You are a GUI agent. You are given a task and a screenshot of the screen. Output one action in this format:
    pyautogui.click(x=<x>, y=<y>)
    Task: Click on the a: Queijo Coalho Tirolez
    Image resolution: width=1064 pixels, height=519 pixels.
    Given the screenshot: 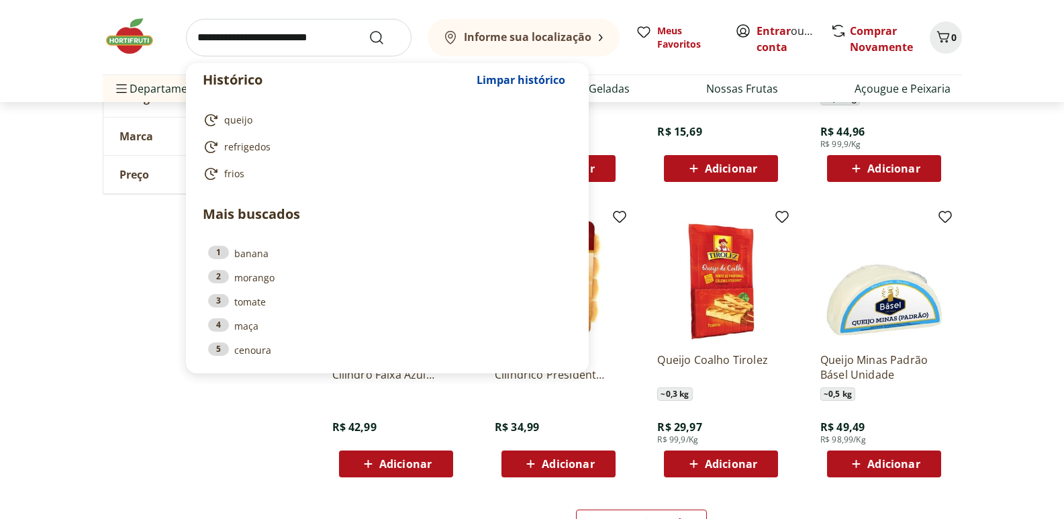 What is the action you would take?
    pyautogui.click(x=721, y=367)
    